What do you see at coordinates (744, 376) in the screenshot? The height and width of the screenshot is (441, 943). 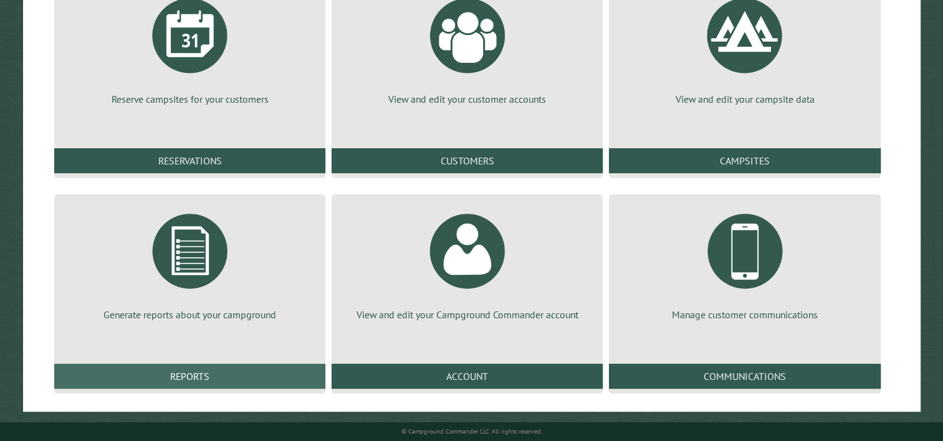 I see `a: Communications` at bounding box center [744, 376].